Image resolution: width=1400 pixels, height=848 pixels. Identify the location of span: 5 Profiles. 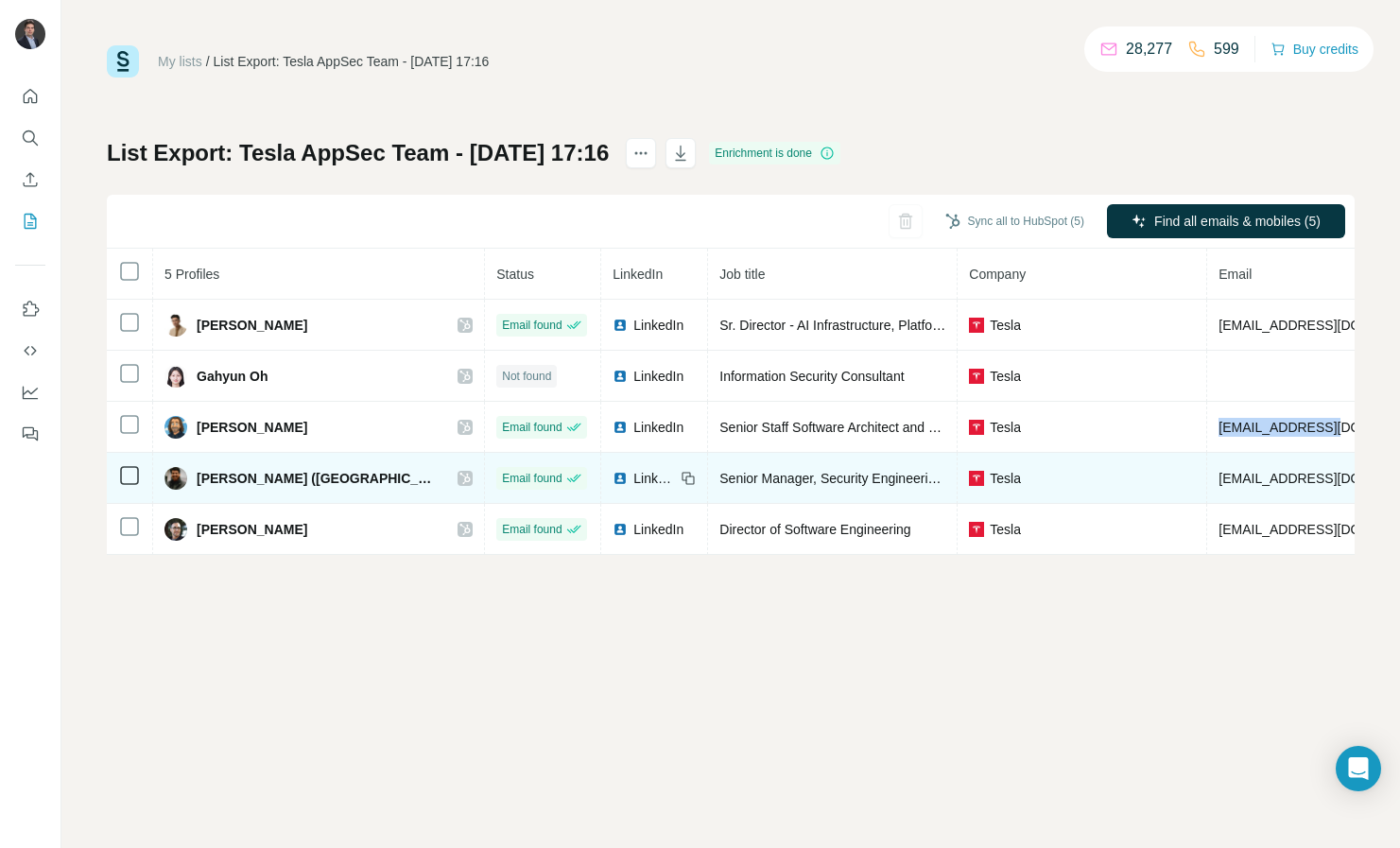
(192, 274).